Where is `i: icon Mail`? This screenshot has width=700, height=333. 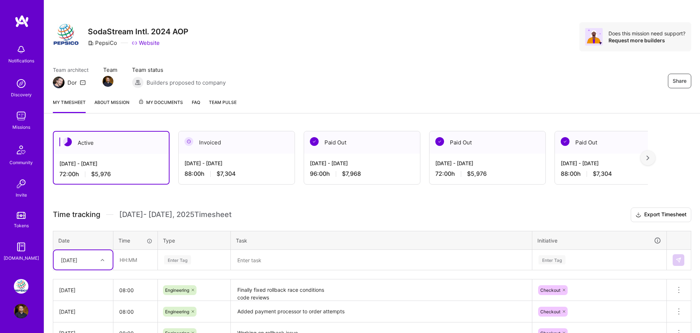
i: icon Mail is located at coordinates (83, 82).